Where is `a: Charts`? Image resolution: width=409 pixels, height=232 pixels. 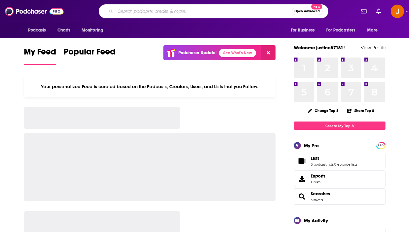
a: Charts is located at coordinates (64, 30).